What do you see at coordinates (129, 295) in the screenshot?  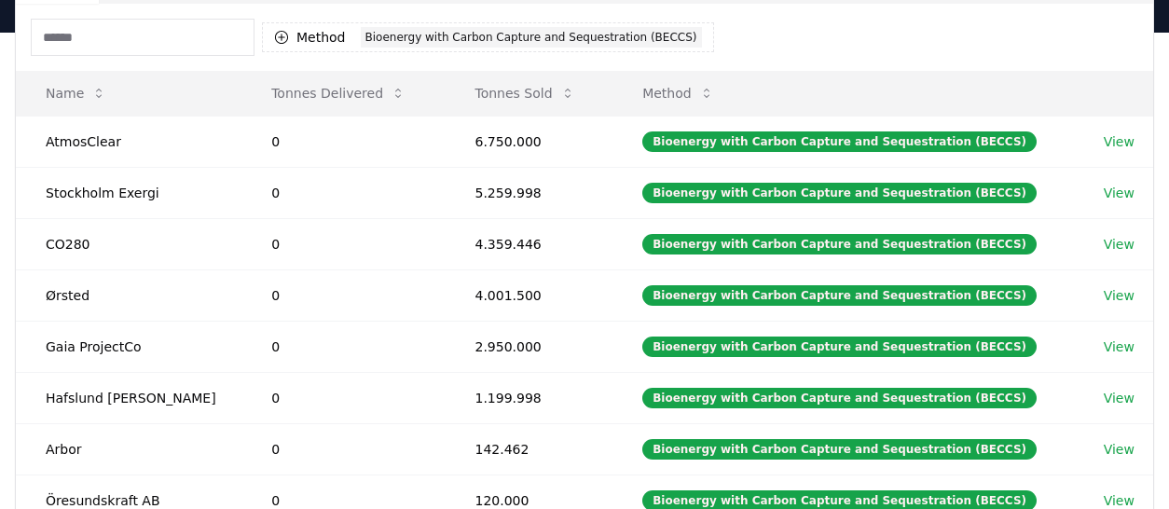 I see `td: Ørsted` at bounding box center [129, 295].